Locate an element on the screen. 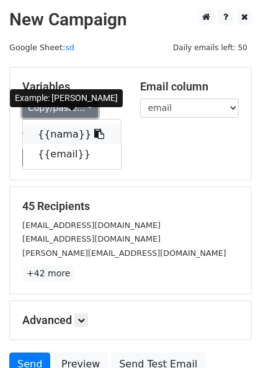 The width and height of the screenshot is (261, 368). h2: New Campaign is located at coordinates (130, 20).